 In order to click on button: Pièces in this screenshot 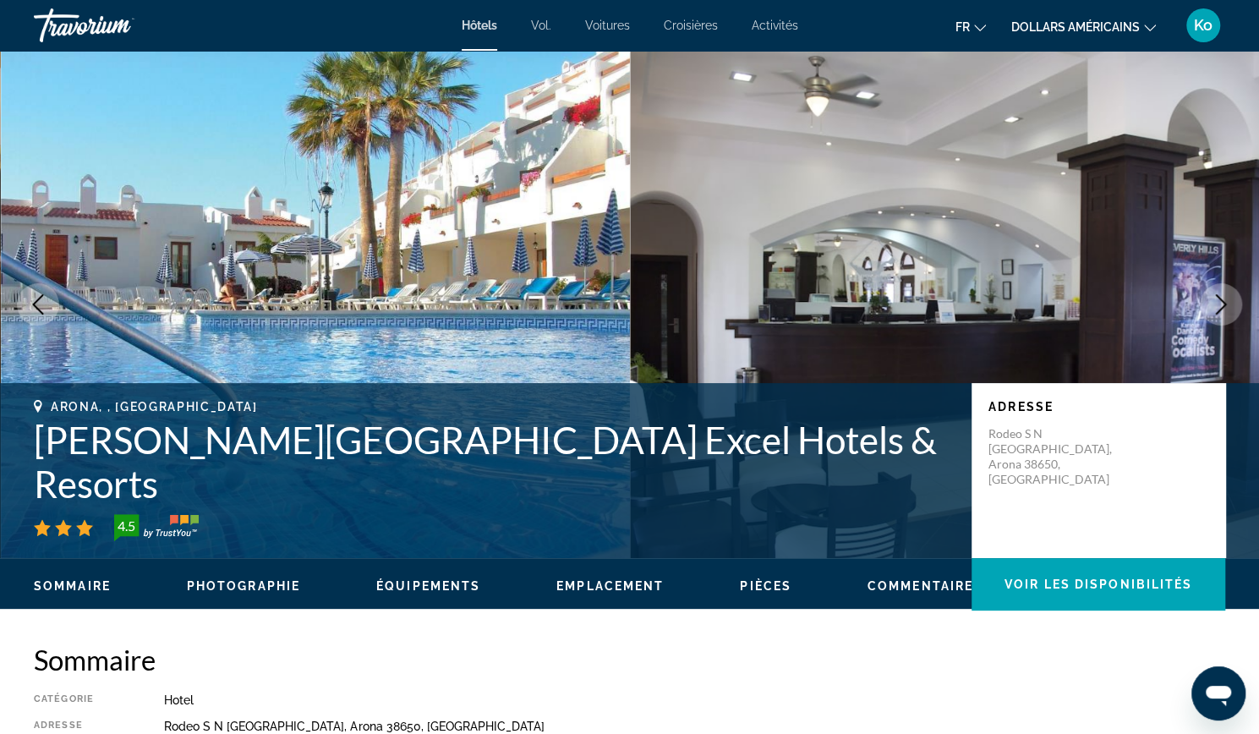, I will do `click(765, 586)`.